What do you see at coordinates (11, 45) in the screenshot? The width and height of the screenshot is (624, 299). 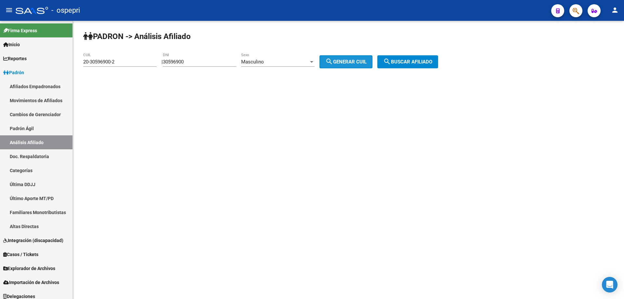 I see `span: Inicio` at bounding box center [11, 45].